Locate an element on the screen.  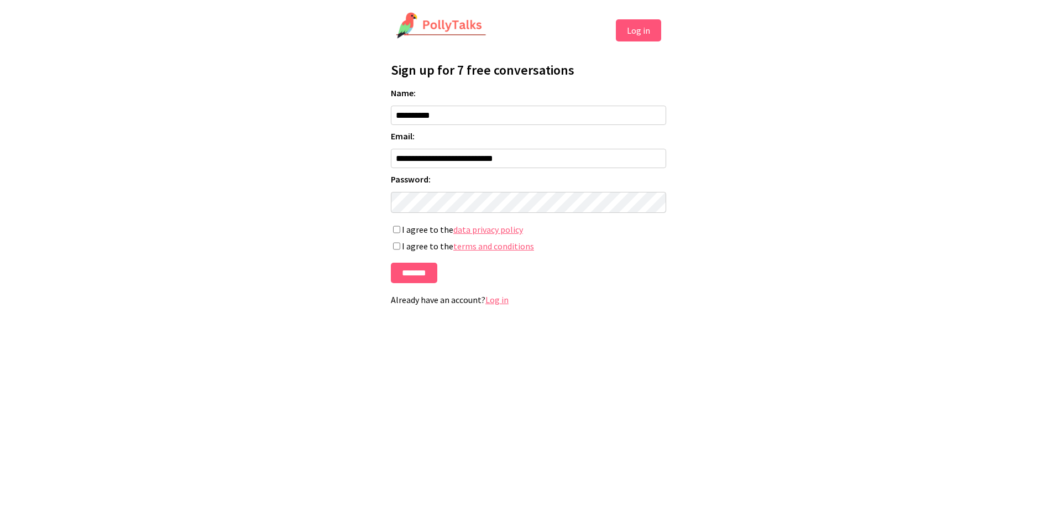
a: terms and conditions is located at coordinates (494, 246).